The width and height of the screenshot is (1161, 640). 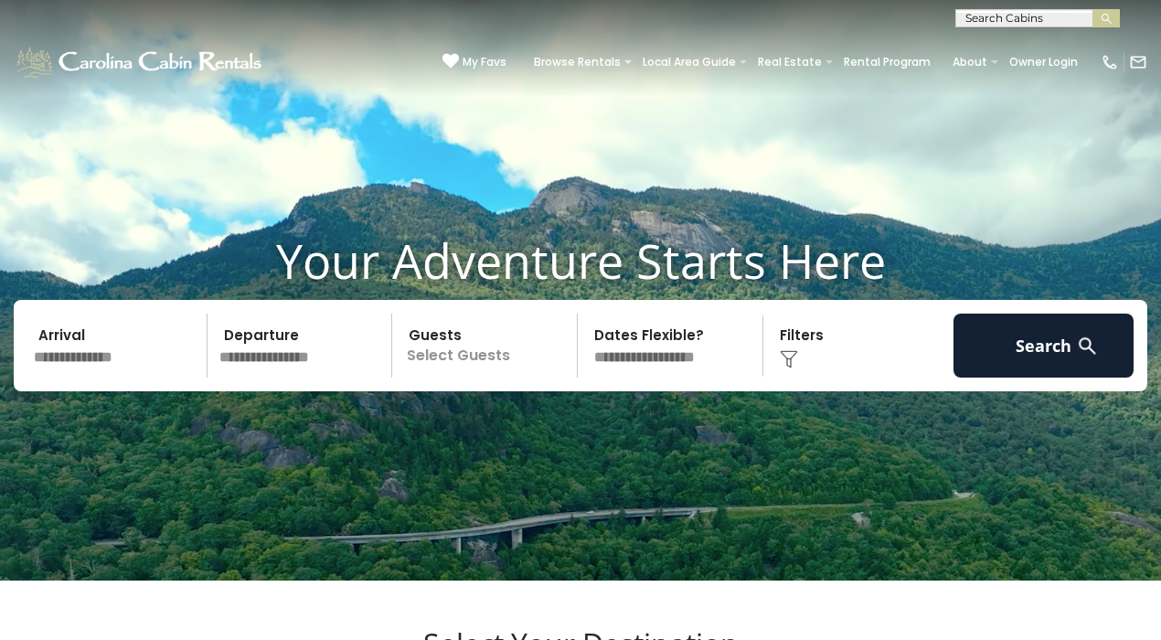 What do you see at coordinates (1044, 346) in the screenshot?
I see `button: Search` at bounding box center [1044, 346].